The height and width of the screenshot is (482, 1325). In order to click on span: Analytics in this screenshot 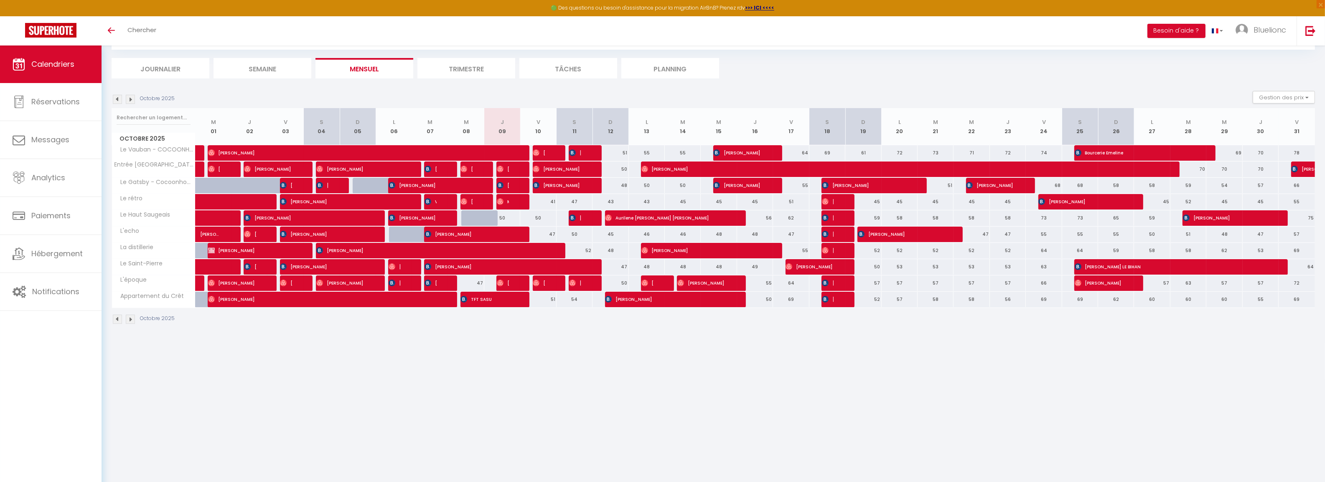, I will do `click(48, 178)`.